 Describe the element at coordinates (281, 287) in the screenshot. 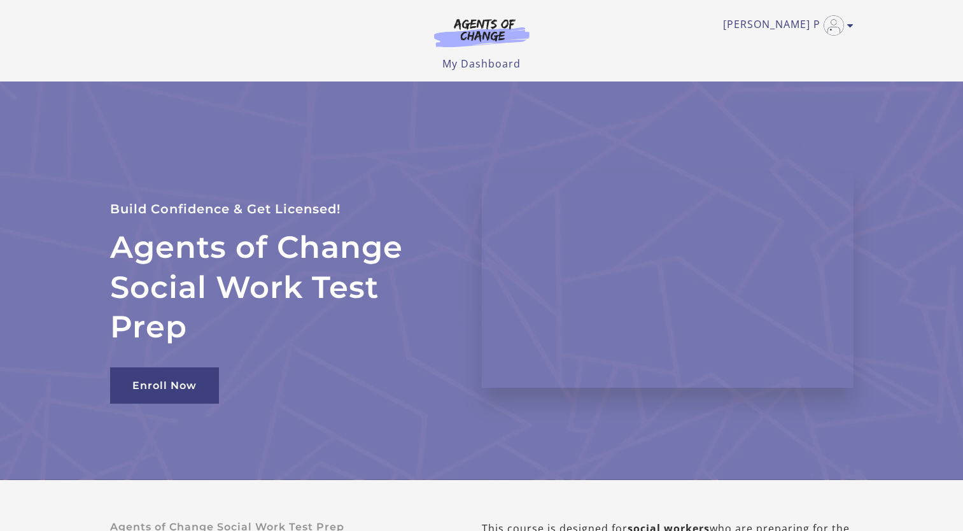

I see `h2: Agents of Change Social Work Test Prep` at that location.